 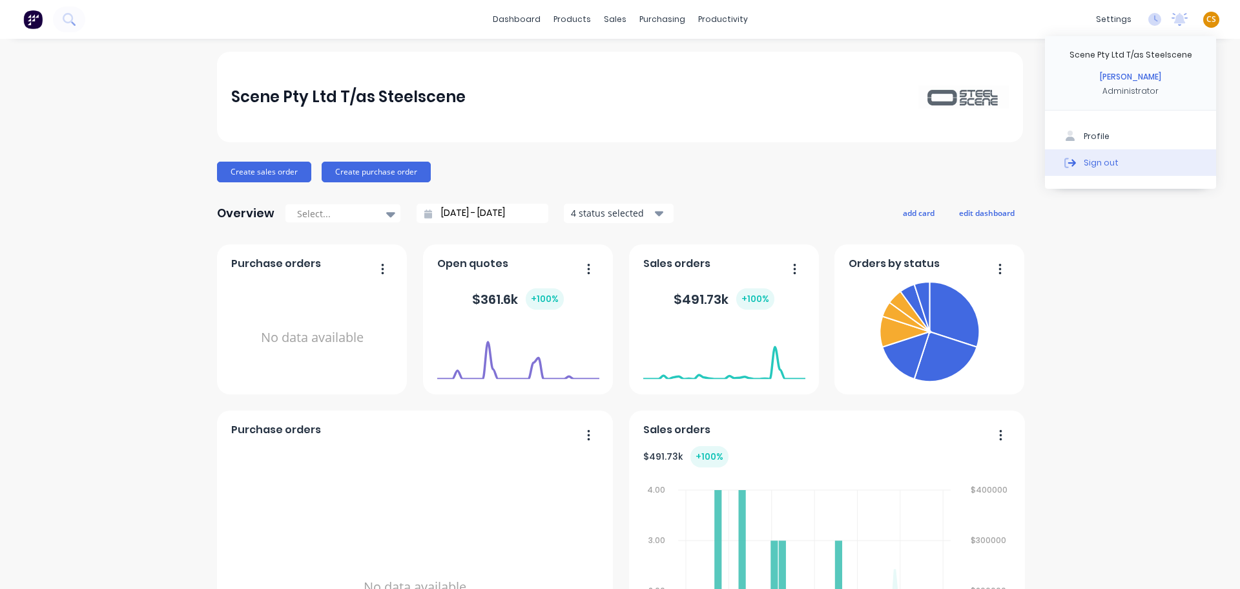 I want to click on div: sales, so click(x=615, y=19).